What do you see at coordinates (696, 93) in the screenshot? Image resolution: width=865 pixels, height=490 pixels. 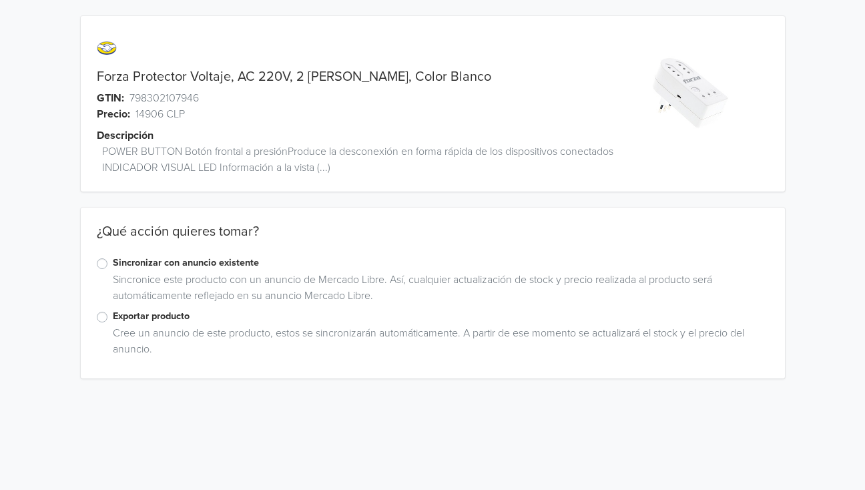 I see `img: product_image` at bounding box center [696, 93].